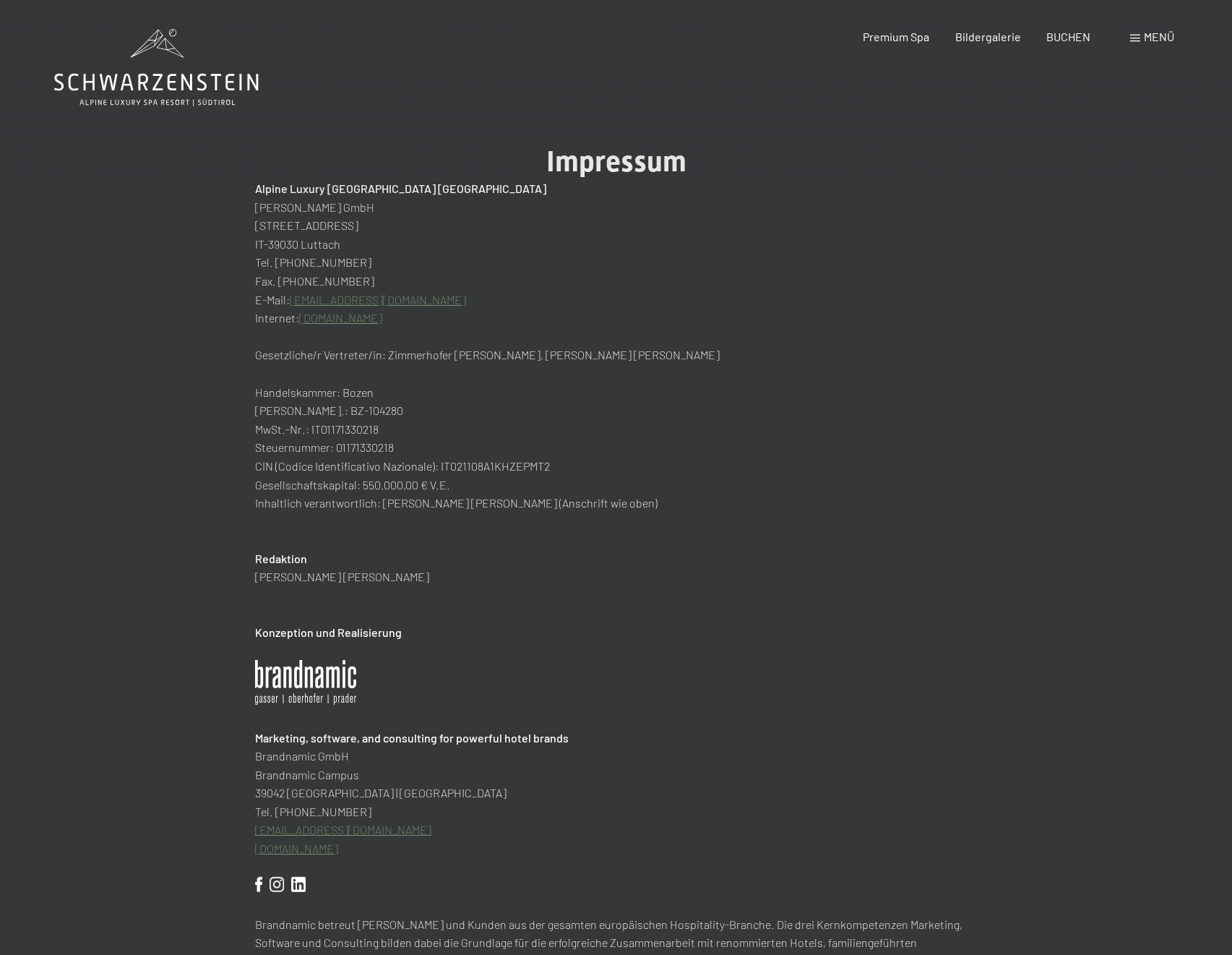 This screenshot has width=1232, height=955. What do you see at coordinates (1068, 36) in the screenshot?
I see `span: BUCHEN` at bounding box center [1068, 36].